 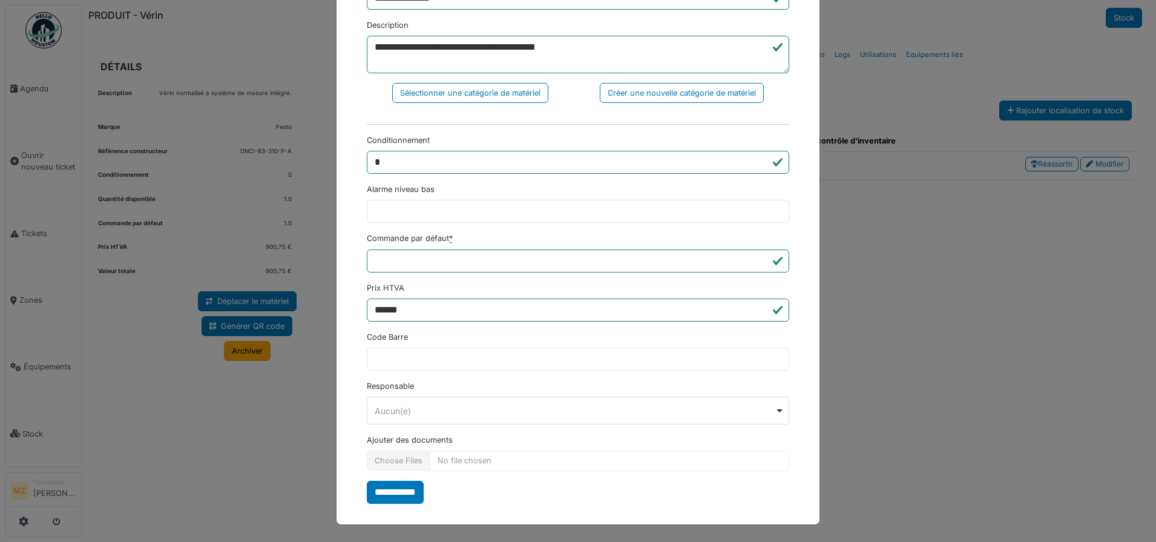 I want to click on label: Conditionnement, so click(x=398, y=140).